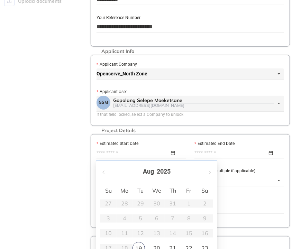 This screenshot has height=249, width=301. Describe the element at coordinates (172, 190) in the screenshot. I see `th: Th` at that location.